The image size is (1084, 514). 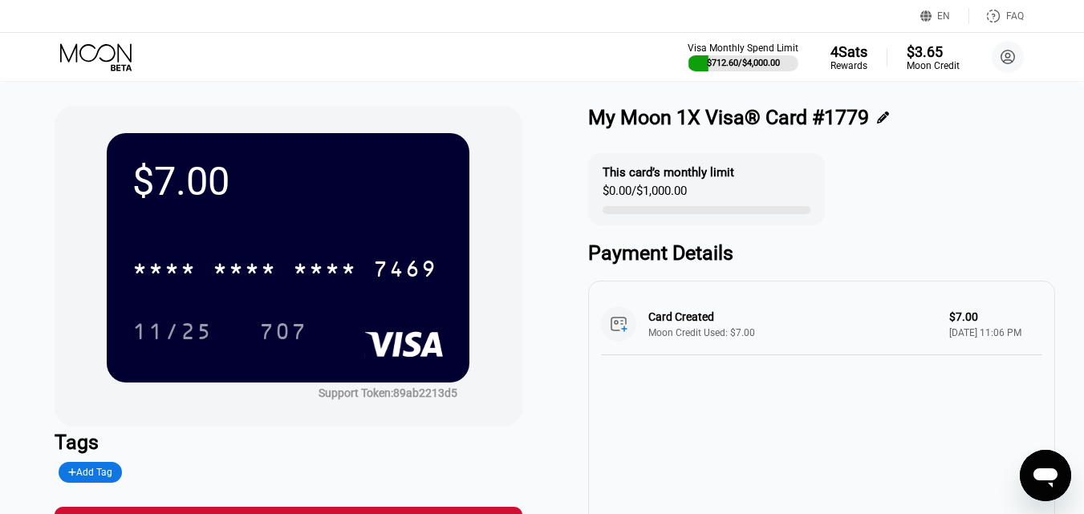 I want to click on div: 4 Sats, so click(x=849, y=51).